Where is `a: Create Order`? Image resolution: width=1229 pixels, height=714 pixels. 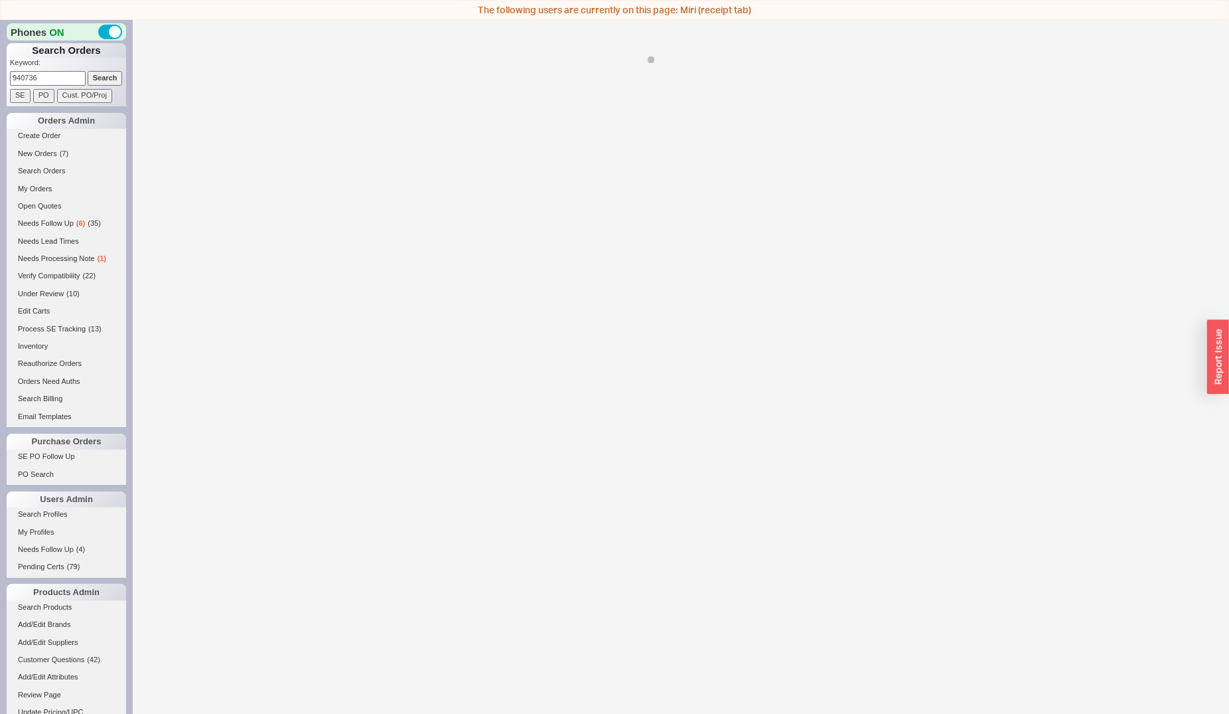 a: Create Order is located at coordinates (66, 135).